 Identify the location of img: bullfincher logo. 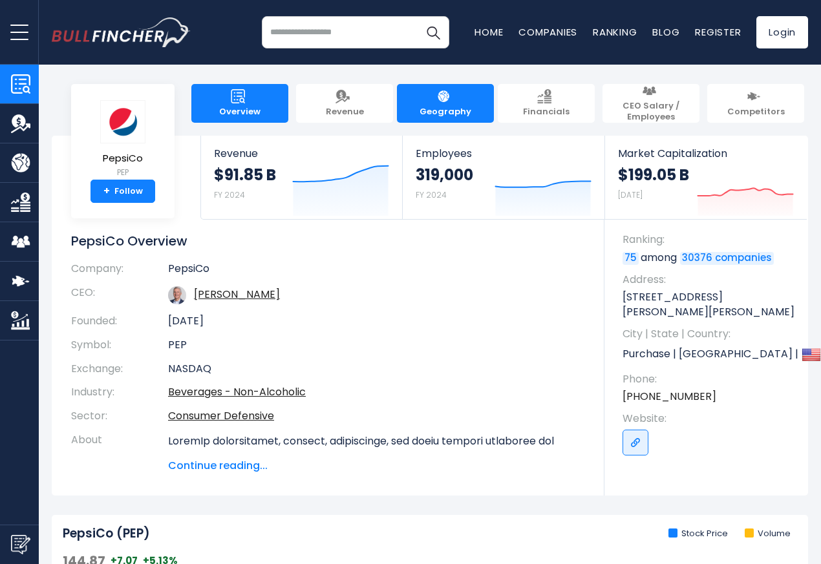
(121, 32).